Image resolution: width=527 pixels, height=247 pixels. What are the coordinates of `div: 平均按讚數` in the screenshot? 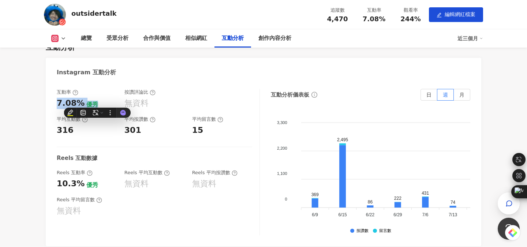 It's located at (140, 119).